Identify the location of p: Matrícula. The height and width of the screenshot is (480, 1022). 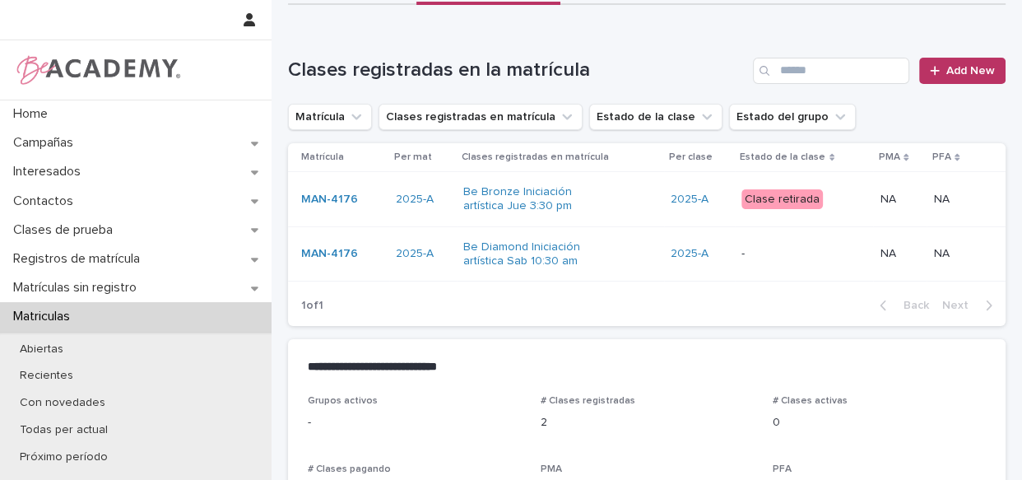
(323, 157).